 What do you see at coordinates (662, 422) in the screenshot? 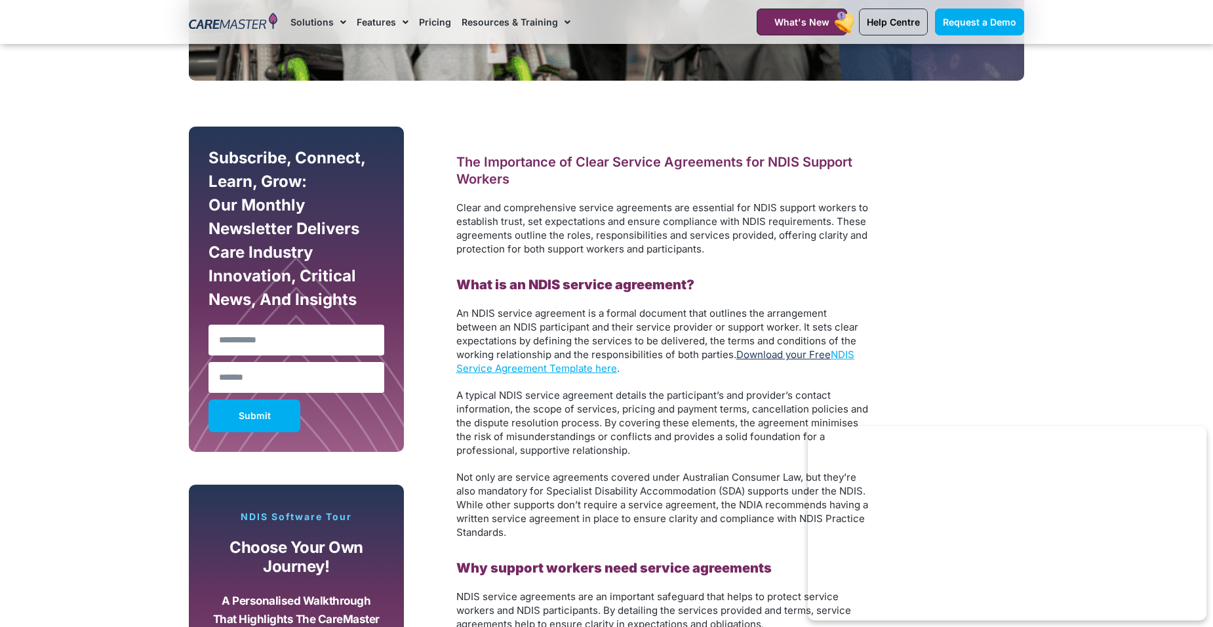
I see `span: A typical NDIS service agreement details the participant’s and provider’s contact information, th...` at bounding box center [662, 422].